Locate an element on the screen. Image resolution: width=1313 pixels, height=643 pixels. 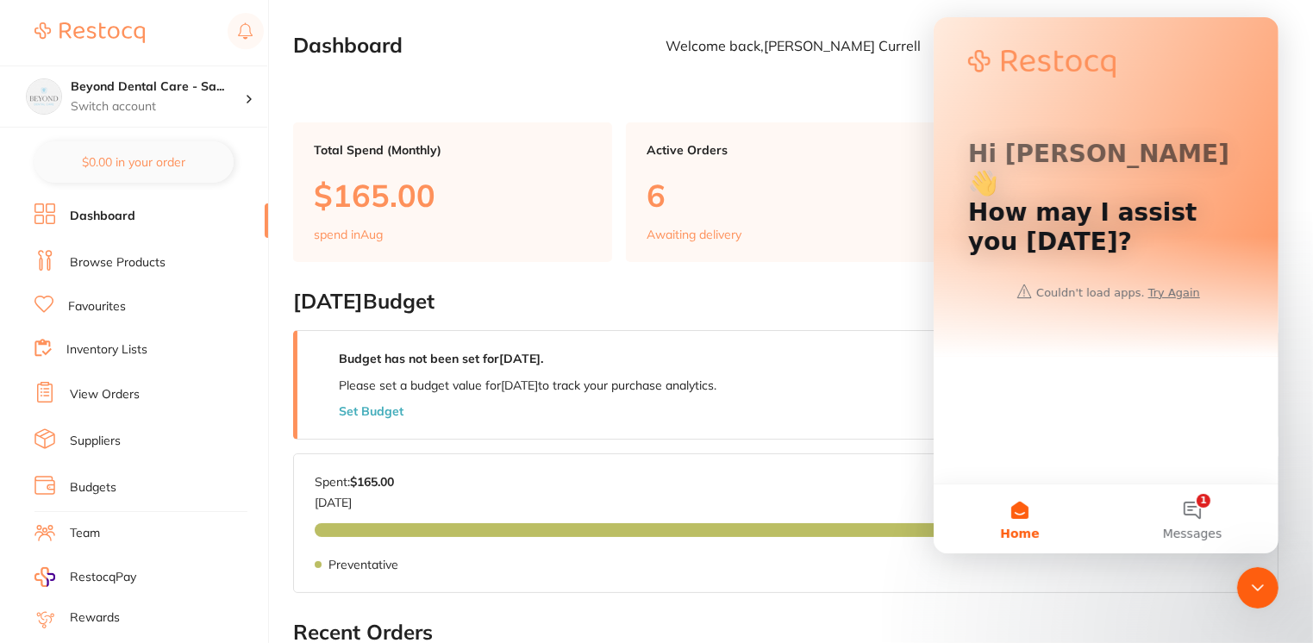
p: Switch account is located at coordinates (158, 107).